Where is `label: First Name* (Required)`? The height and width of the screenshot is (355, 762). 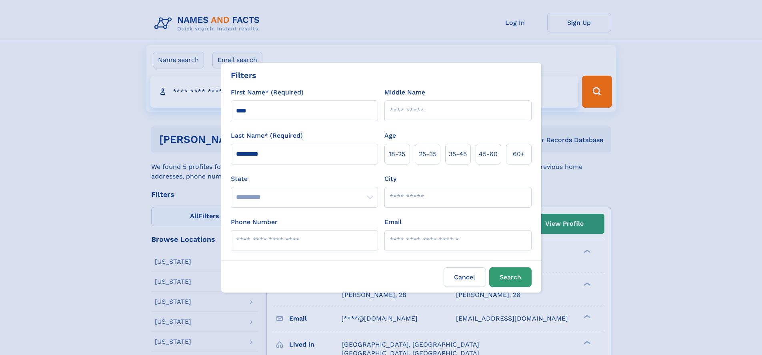
label: First Name* (Required) is located at coordinates (267, 92).